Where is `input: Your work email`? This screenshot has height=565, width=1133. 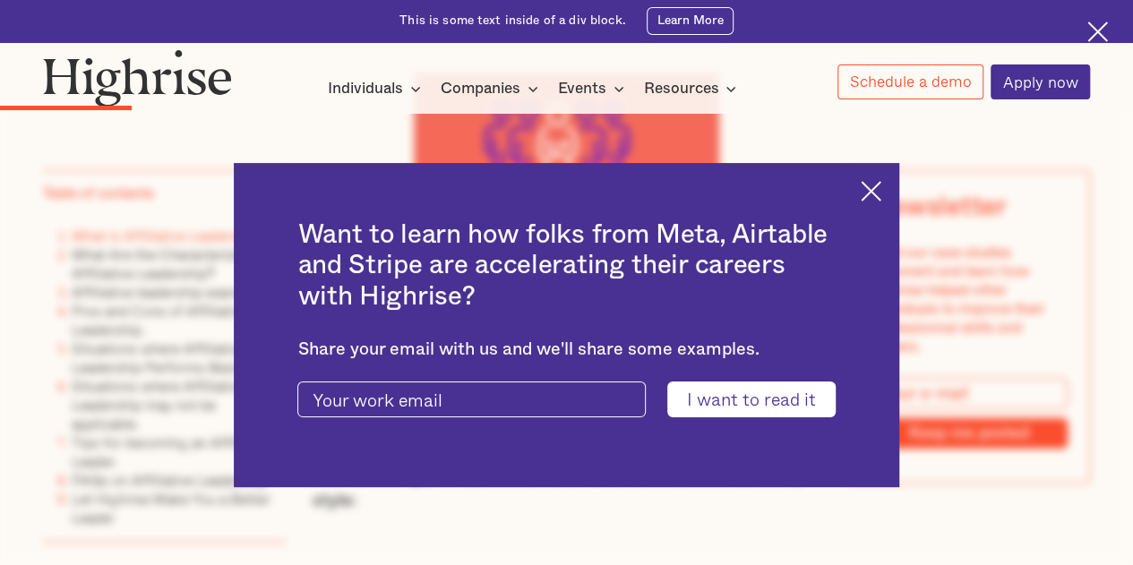 input: Your work email is located at coordinates (471, 398).